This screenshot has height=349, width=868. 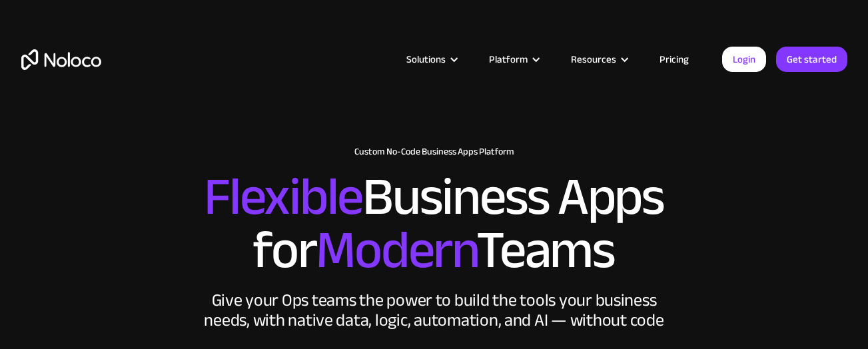 What do you see at coordinates (674, 59) in the screenshot?
I see `a: Pricing` at bounding box center [674, 59].